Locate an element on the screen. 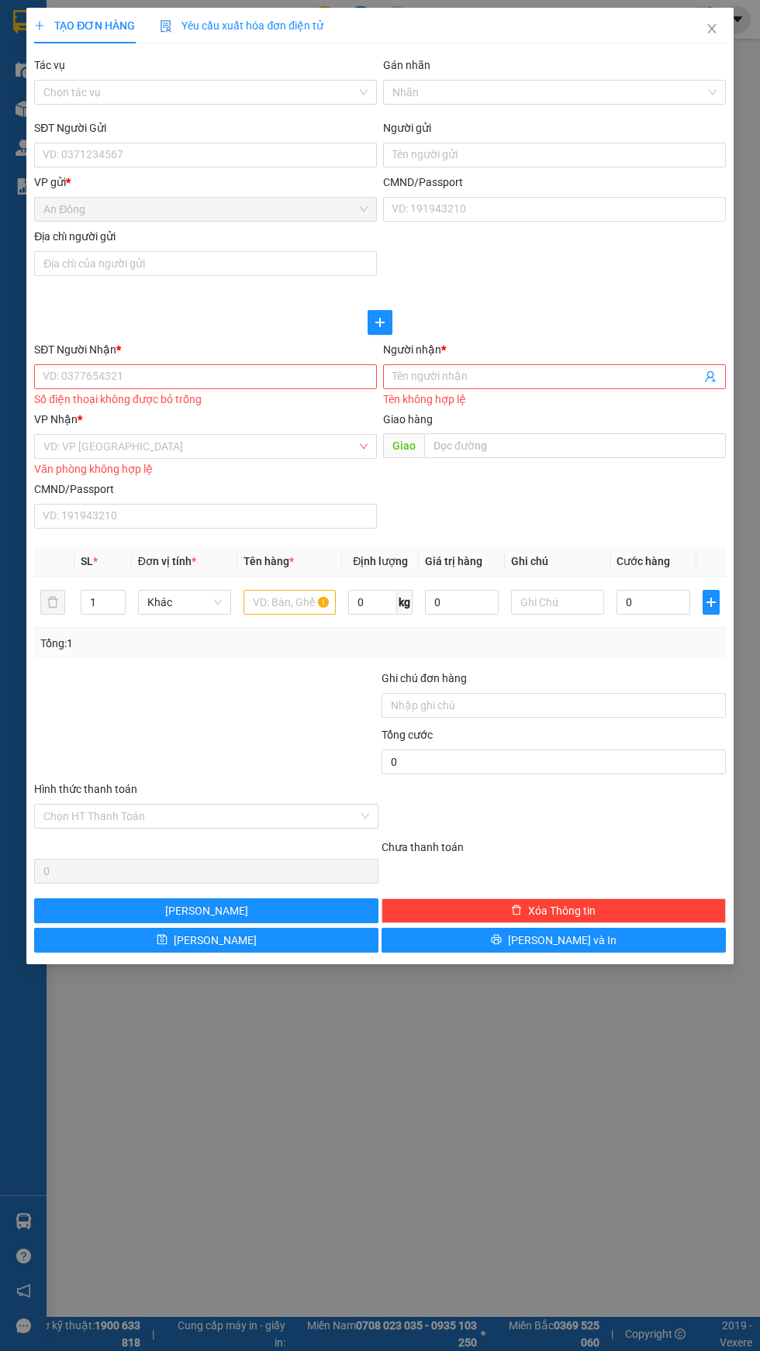 The width and height of the screenshot is (760, 1351). div: Chưa thanh toán is located at coordinates (553, 847).